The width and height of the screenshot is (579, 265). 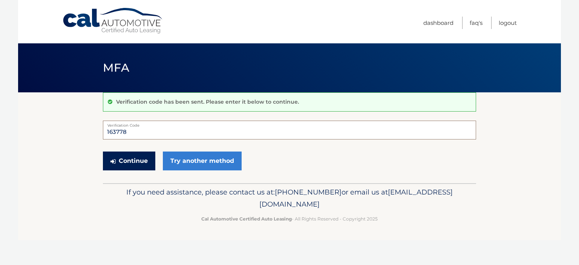 I want to click on label: Verification Code, so click(x=289, y=124).